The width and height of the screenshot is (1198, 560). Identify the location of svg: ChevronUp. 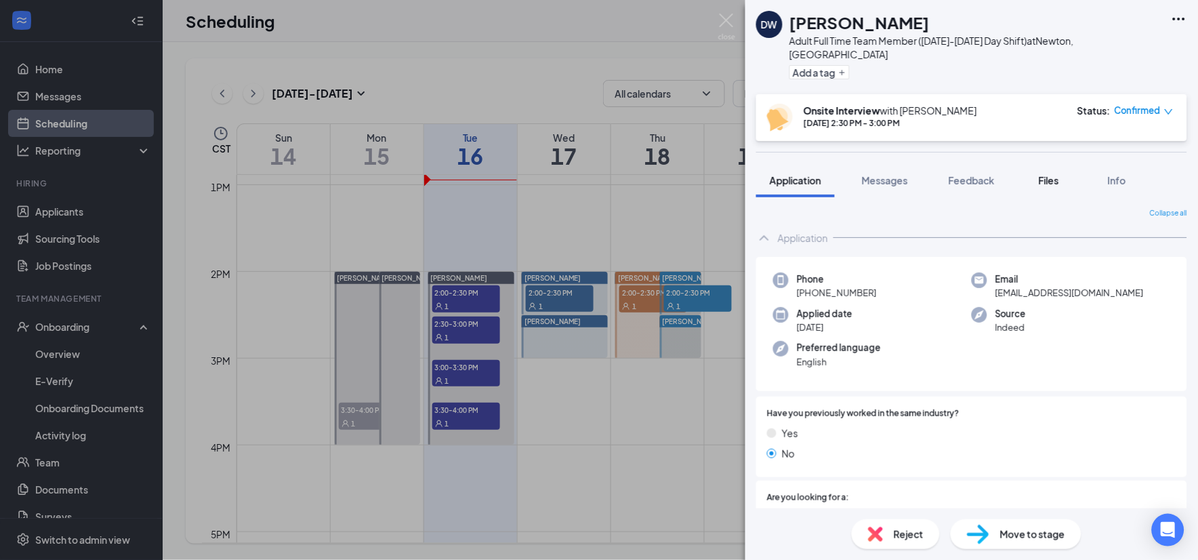
(764, 238).